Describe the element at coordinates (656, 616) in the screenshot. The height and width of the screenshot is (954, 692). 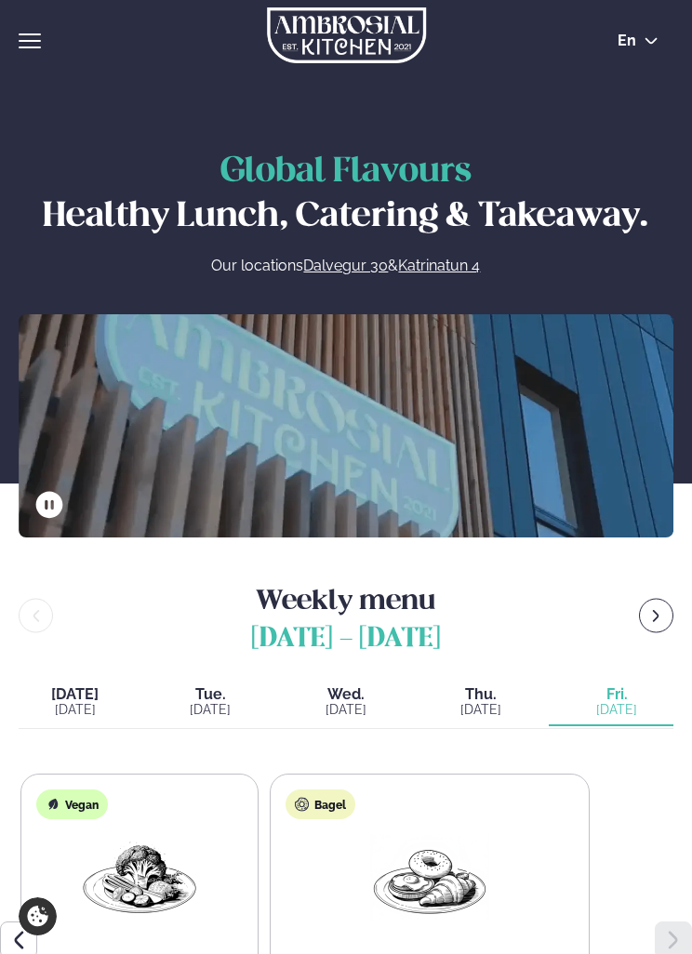
I see `button: menu-btn-right` at that location.